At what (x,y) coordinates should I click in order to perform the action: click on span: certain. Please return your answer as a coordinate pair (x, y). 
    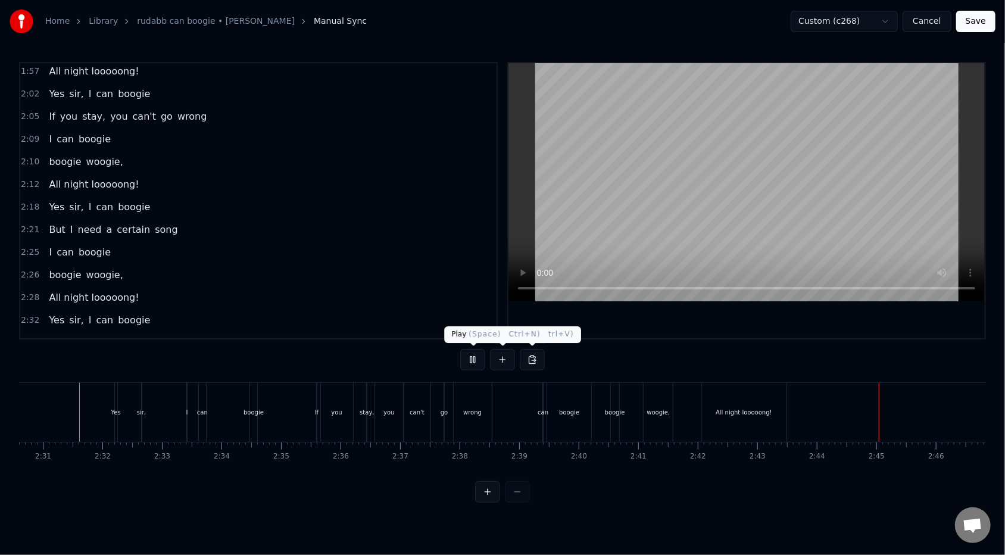
    Looking at the image, I should click on (133, 229).